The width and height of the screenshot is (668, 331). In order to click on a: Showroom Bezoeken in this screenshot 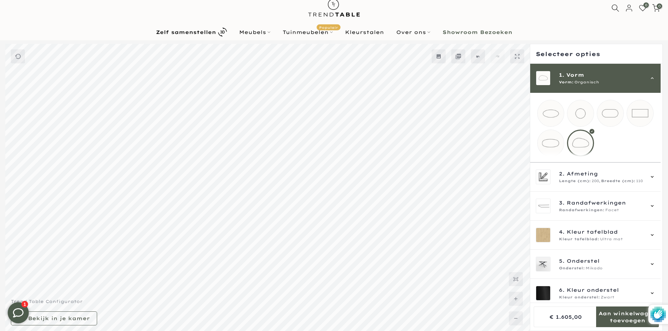, I will do `click(477, 32)`.